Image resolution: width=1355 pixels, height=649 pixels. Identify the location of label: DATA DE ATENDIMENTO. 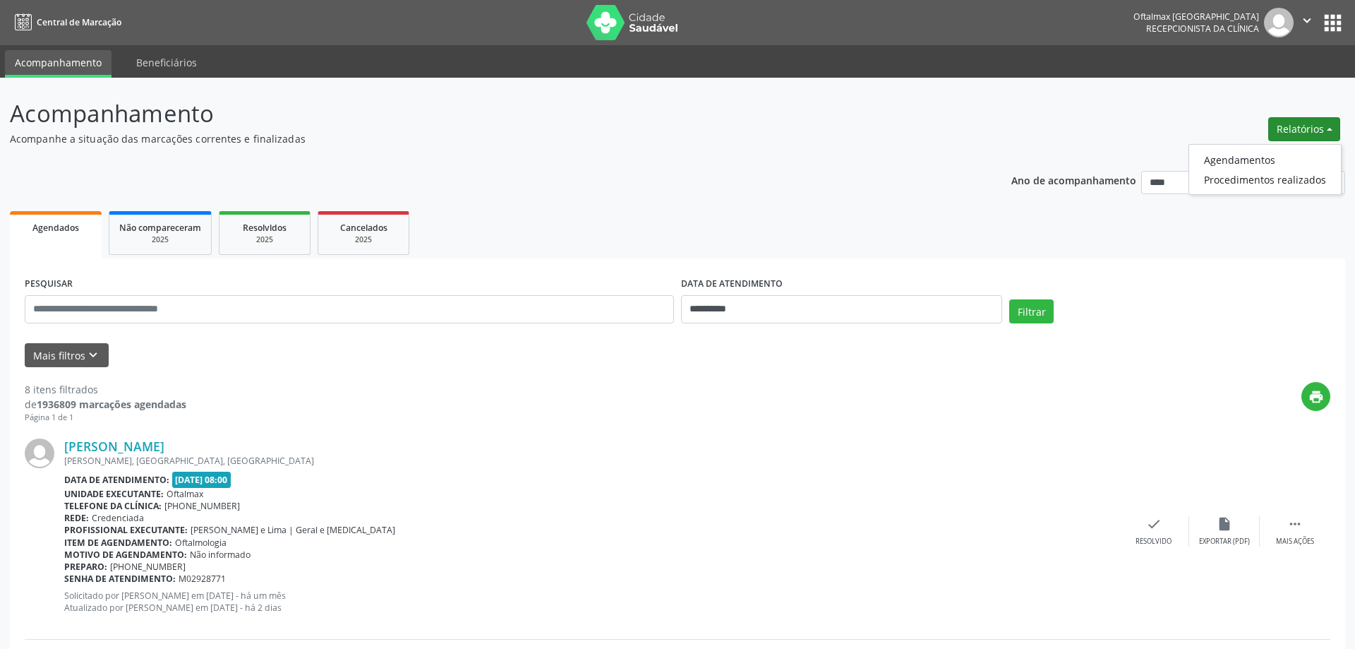
(732, 284).